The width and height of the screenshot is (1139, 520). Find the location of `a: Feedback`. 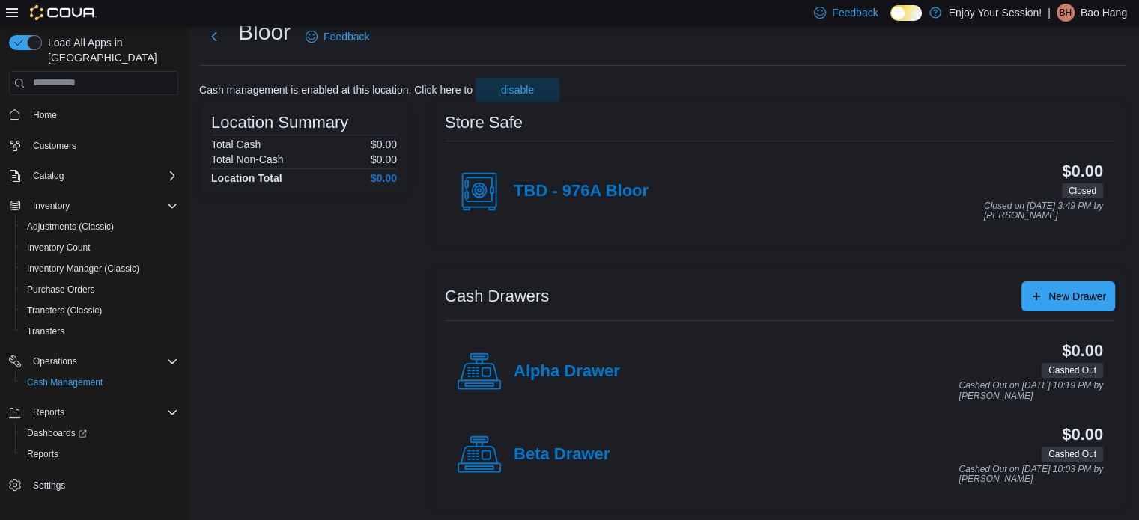

a: Feedback is located at coordinates (337, 37).